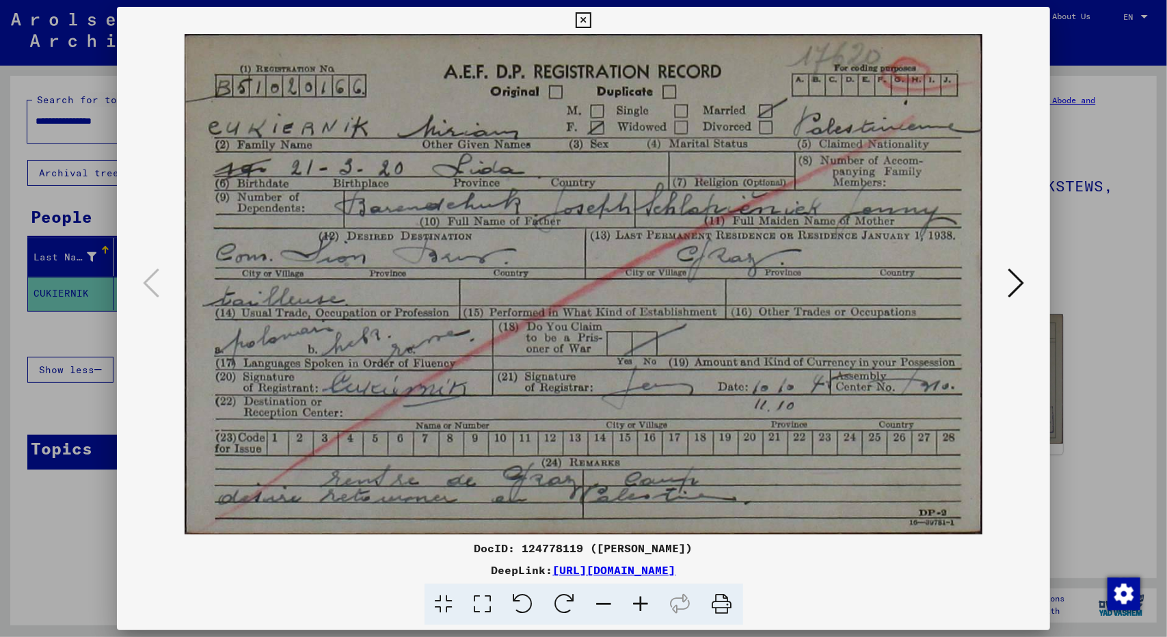  I want to click on img: Zustimmung ändern, so click(1124, 594).